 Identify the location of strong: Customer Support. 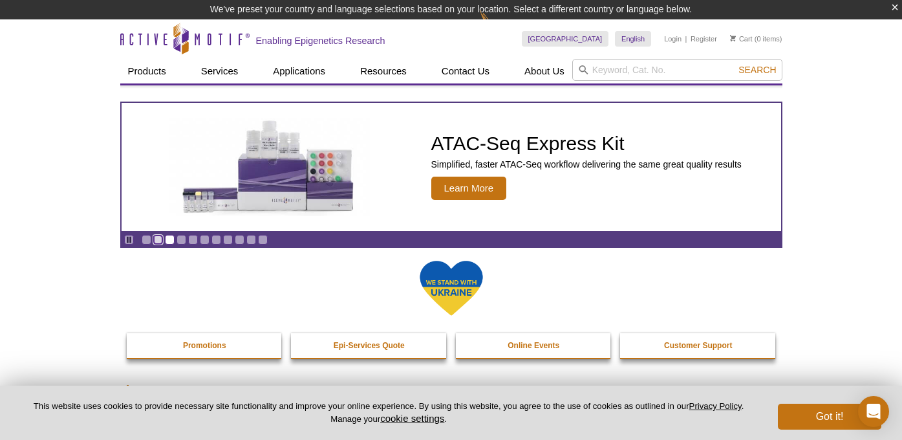
(697, 345).